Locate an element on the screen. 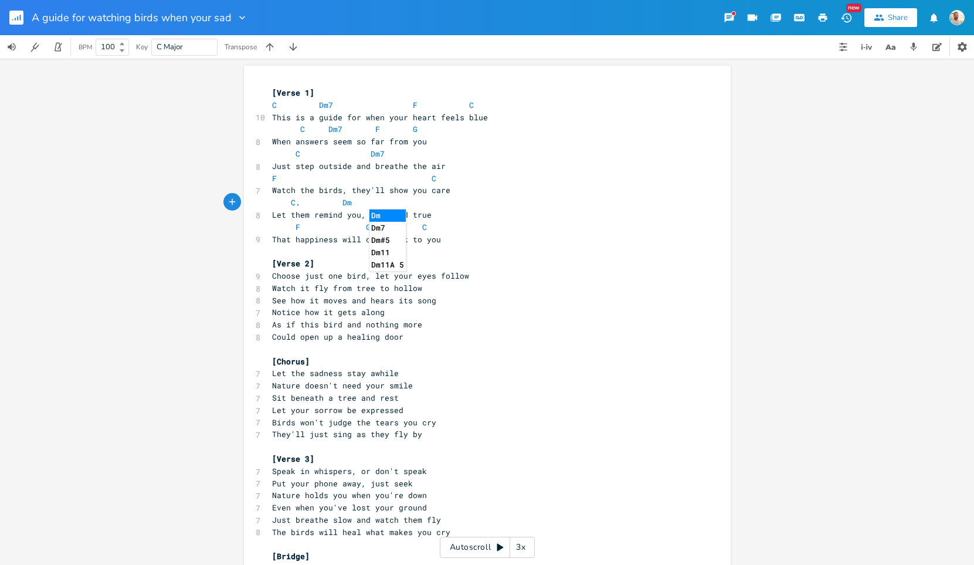  span: Let the sadness stay awhile is located at coordinates (336, 373).